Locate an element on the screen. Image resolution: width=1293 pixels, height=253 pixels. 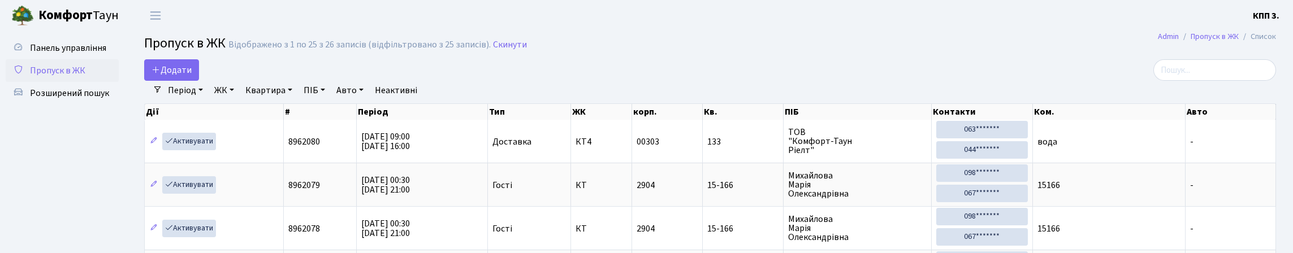
th: Ком. is located at coordinates (1109, 112).